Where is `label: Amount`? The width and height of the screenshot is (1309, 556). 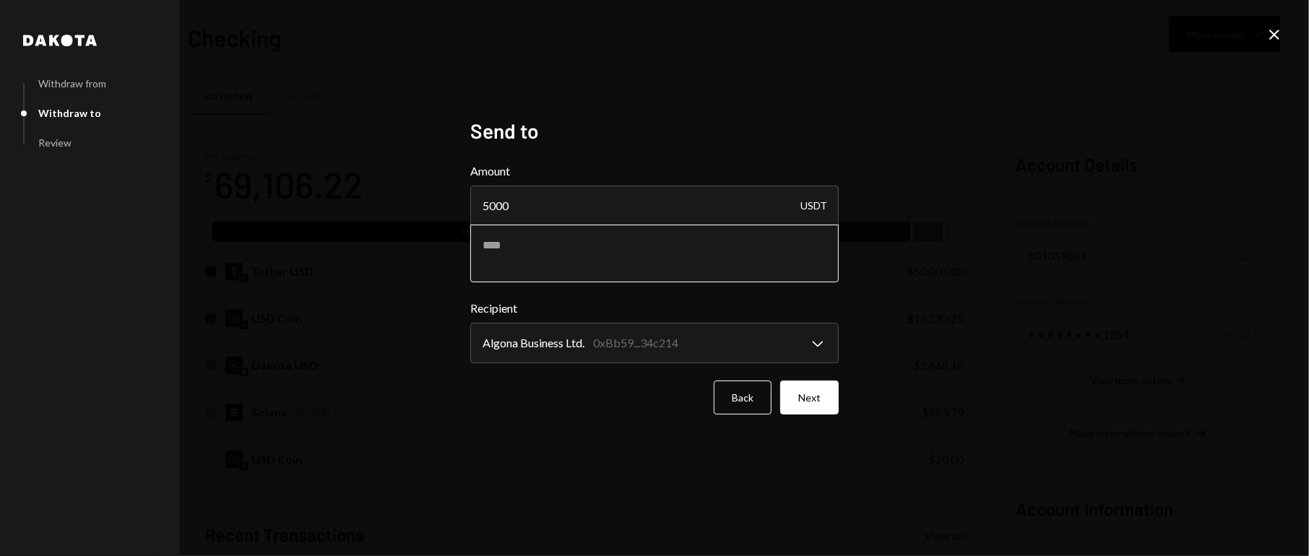 label: Amount is located at coordinates (655, 171).